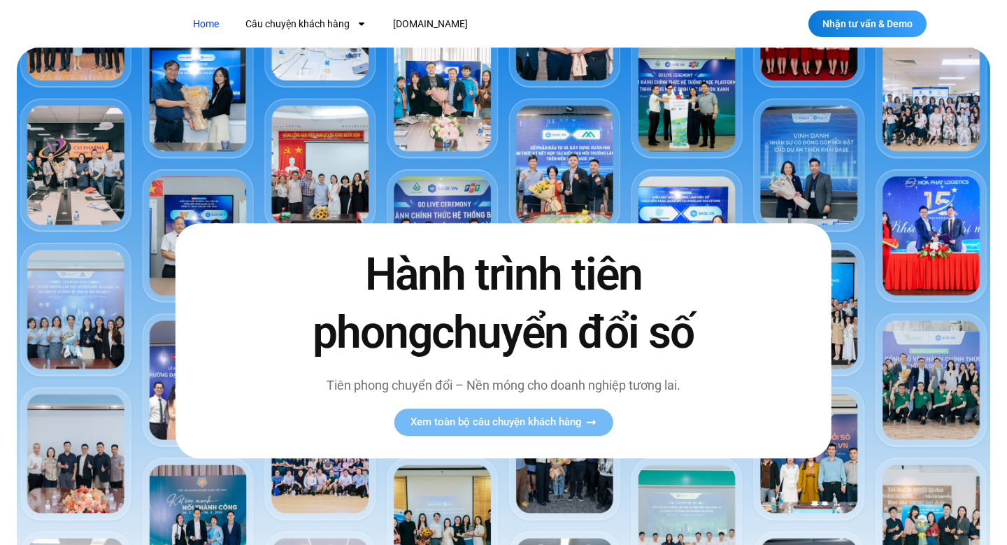  What do you see at coordinates (867, 24) in the screenshot?
I see `span: Nhận tư vấn & Demo` at bounding box center [867, 24].